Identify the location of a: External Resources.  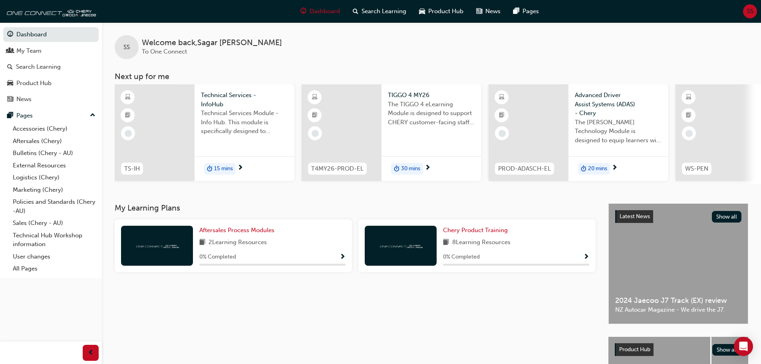
(54, 165).